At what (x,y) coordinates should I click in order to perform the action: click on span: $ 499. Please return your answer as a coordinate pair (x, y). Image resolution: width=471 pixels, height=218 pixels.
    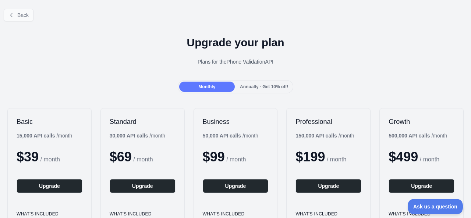
    Looking at the image, I should click on (403, 157).